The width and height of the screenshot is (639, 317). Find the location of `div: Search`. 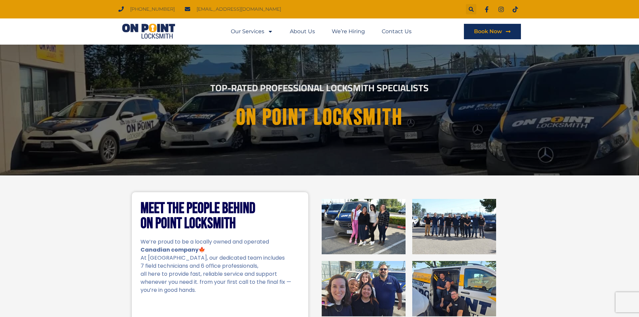

div: Search is located at coordinates (471, 9).